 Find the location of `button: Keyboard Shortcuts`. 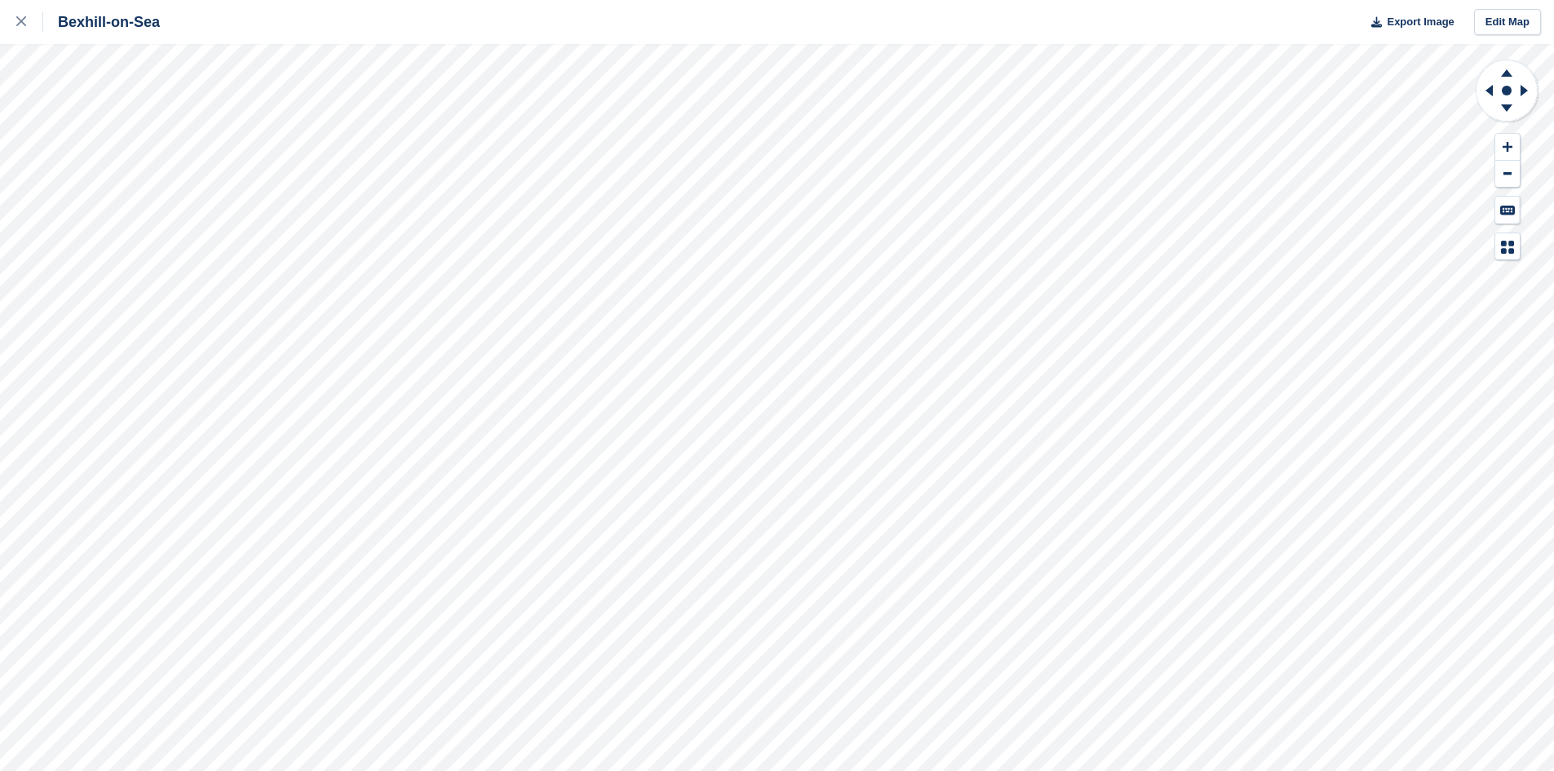

button: Keyboard Shortcuts is located at coordinates (1508, 210).